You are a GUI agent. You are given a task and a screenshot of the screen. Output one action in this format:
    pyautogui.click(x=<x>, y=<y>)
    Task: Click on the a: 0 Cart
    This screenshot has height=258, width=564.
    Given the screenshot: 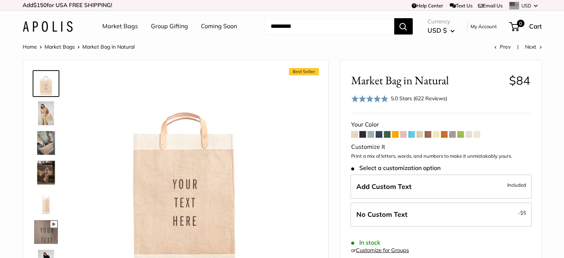 What is the action you would take?
    pyautogui.click(x=526, y=26)
    